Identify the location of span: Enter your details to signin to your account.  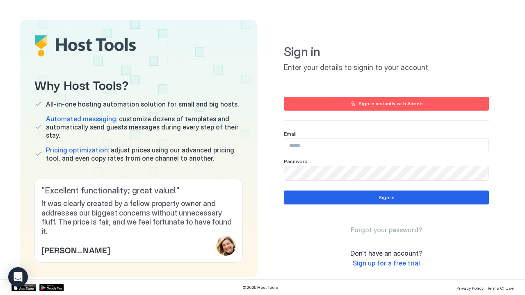
(387, 68).